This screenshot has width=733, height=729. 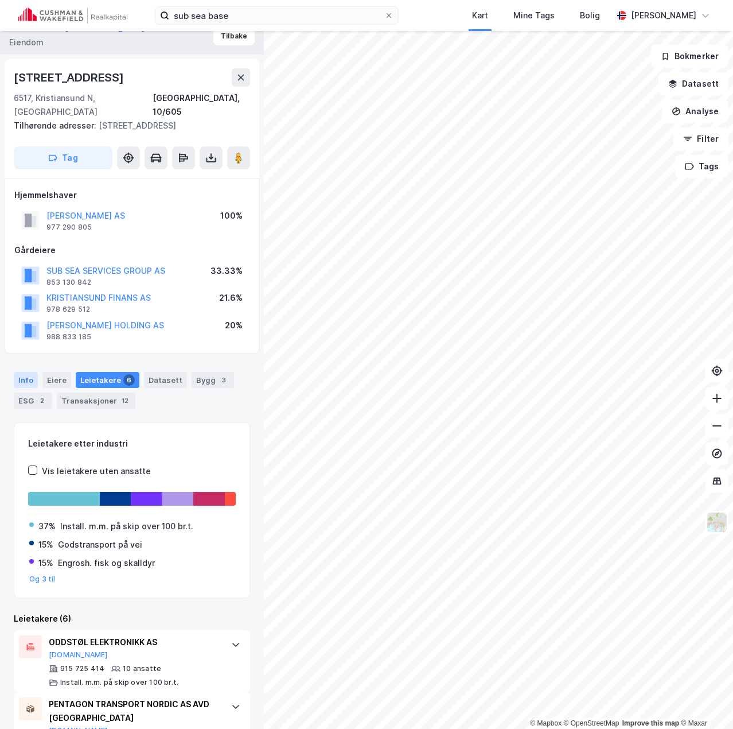 What do you see at coordinates (234, 36) in the screenshot?
I see `button: Tilbake` at bounding box center [234, 36].